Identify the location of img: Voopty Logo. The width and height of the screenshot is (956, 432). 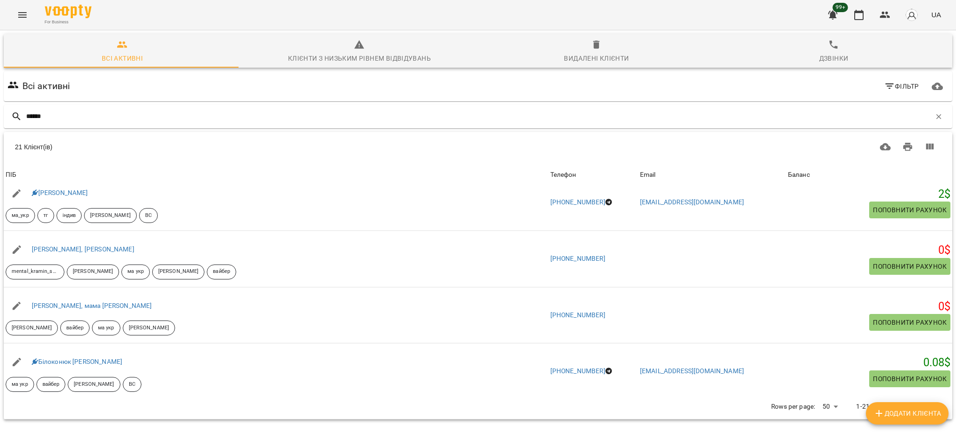
(68, 11).